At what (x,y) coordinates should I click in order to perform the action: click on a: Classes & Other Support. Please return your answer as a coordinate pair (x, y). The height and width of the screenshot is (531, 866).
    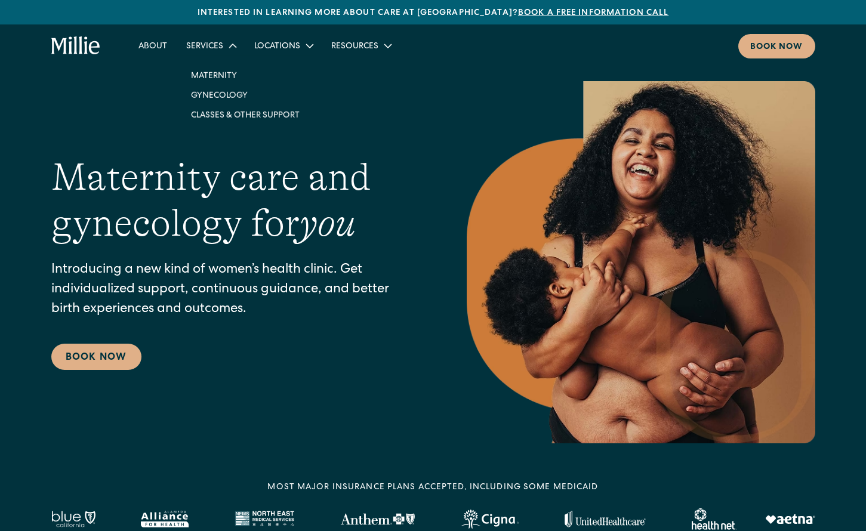
    Looking at the image, I should click on (245, 115).